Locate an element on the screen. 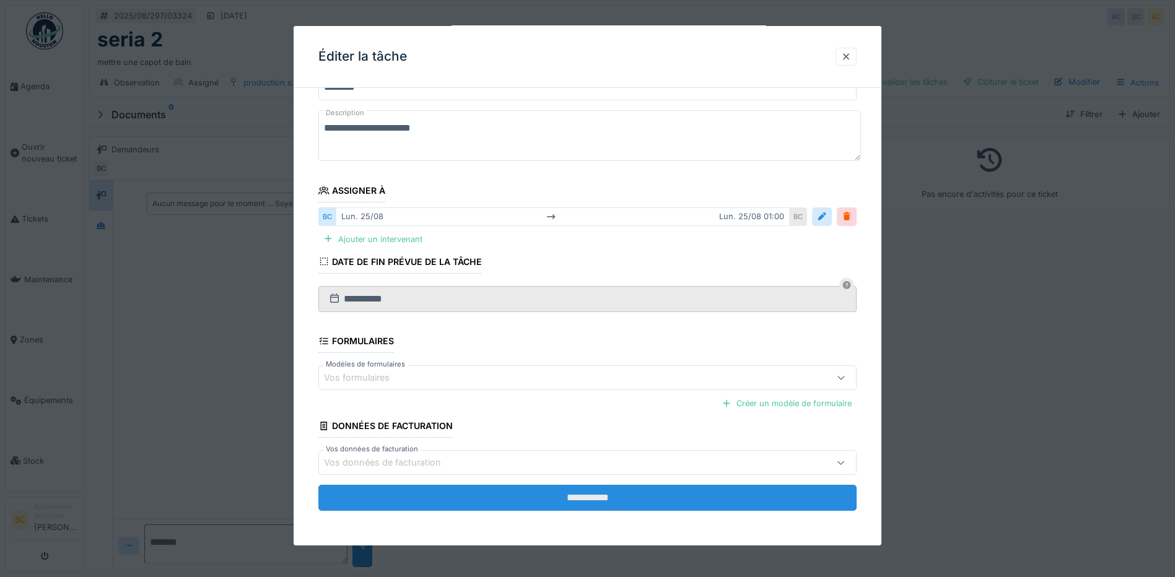 This screenshot has width=1175, height=577. div: Assigner à is located at coordinates (352, 192).